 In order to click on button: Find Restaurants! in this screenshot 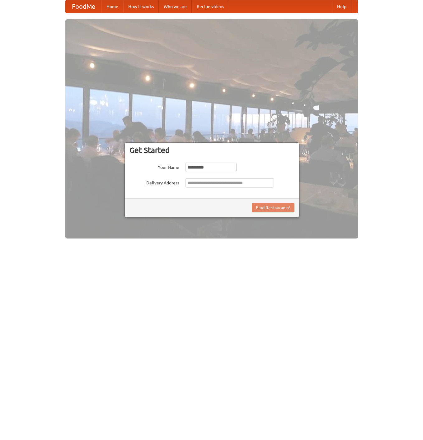, I will do `click(273, 208)`.